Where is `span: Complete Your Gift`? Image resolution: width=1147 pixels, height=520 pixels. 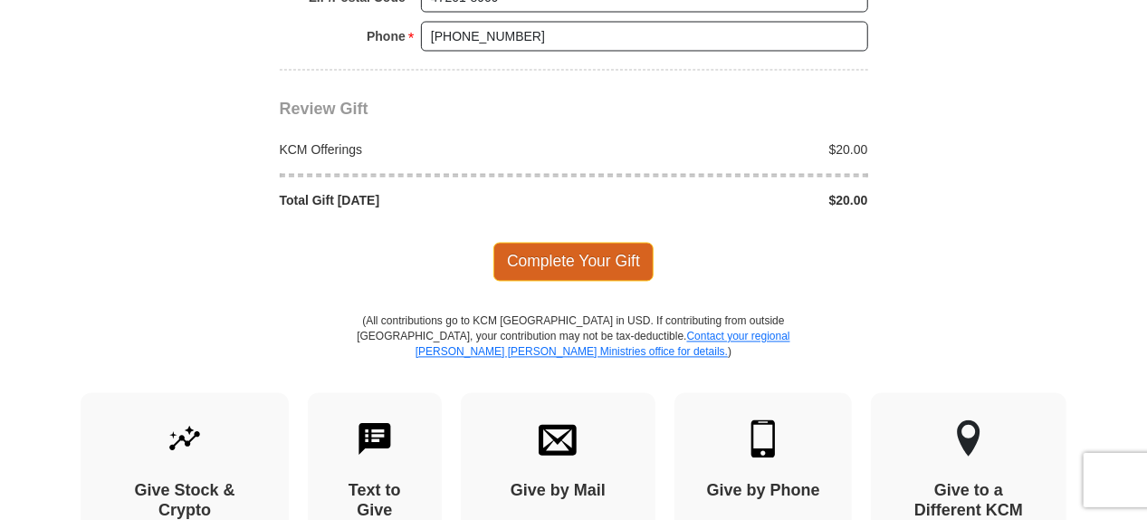 span: Complete Your Gift is located at coordinates (573, 262).